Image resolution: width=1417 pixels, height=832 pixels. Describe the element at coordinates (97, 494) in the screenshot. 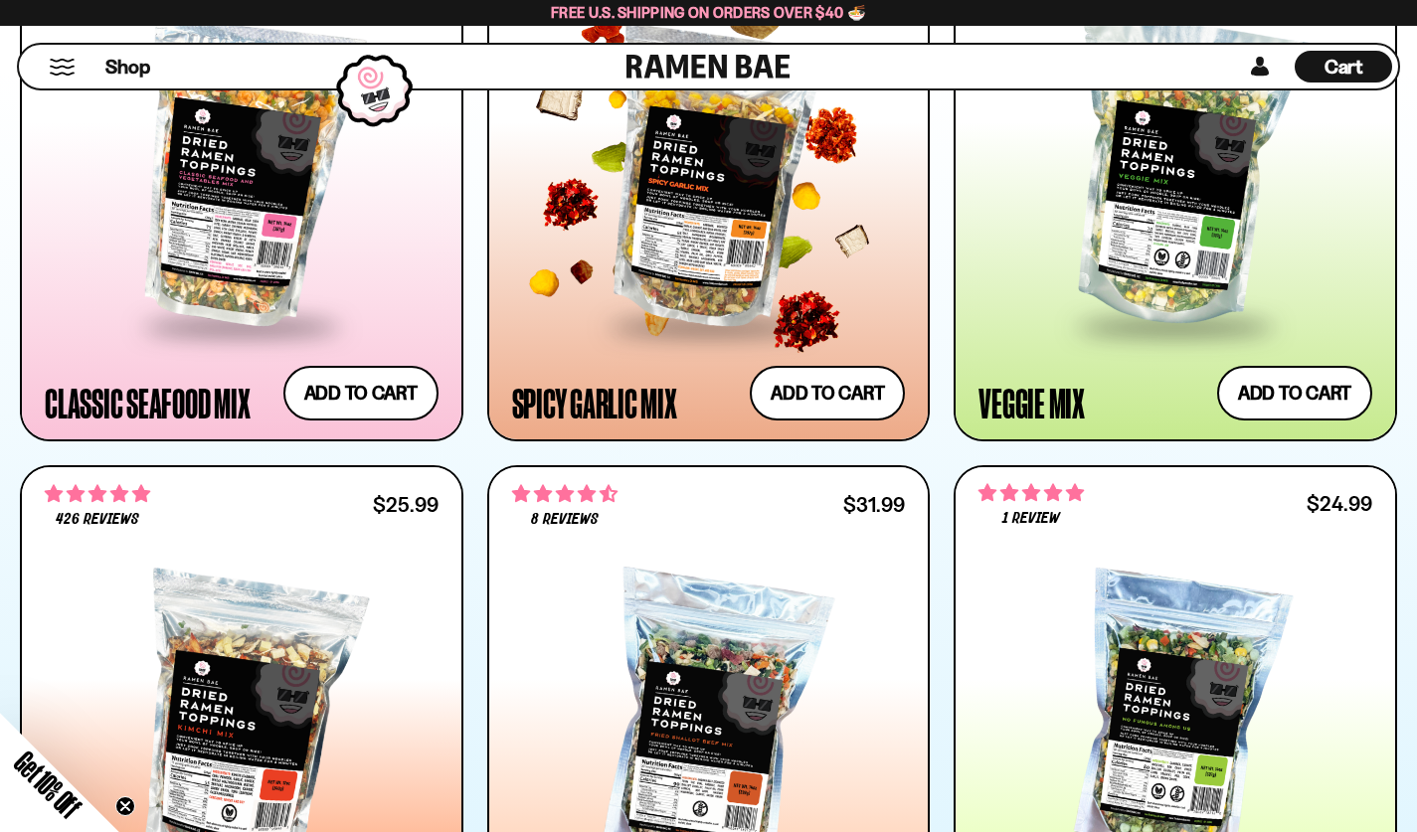

I see `span: 4.76 stars` at that location.